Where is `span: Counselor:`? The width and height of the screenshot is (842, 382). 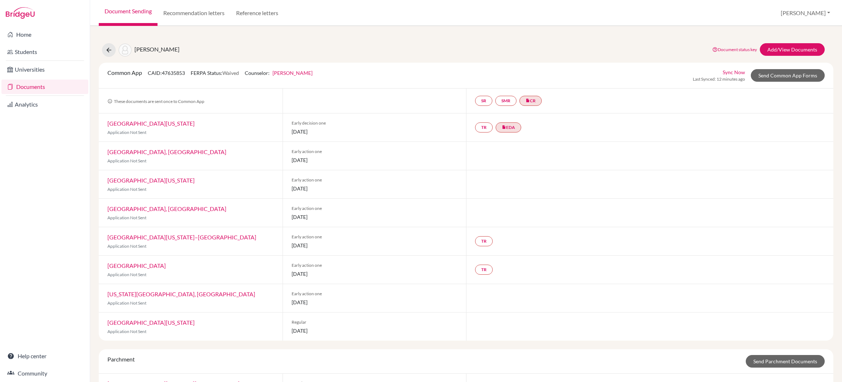
span: Counselor: is located at coordinates (279, 73).